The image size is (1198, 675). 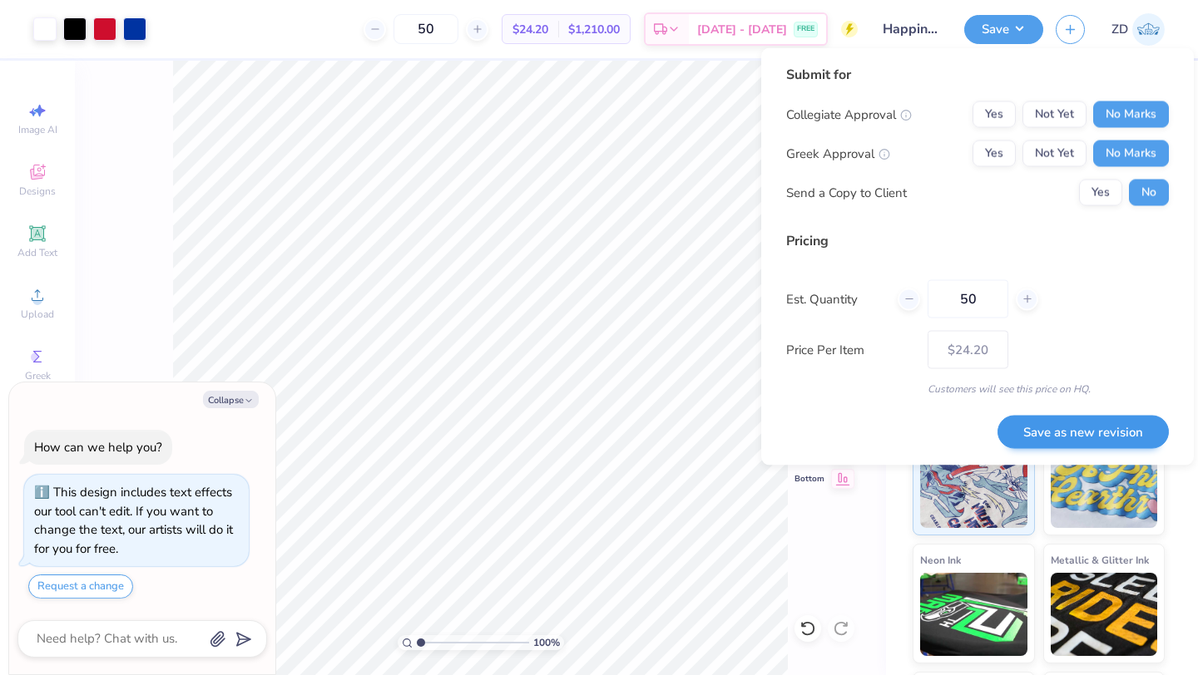 I want to click on span: FREE, so click(x=805, y=29).